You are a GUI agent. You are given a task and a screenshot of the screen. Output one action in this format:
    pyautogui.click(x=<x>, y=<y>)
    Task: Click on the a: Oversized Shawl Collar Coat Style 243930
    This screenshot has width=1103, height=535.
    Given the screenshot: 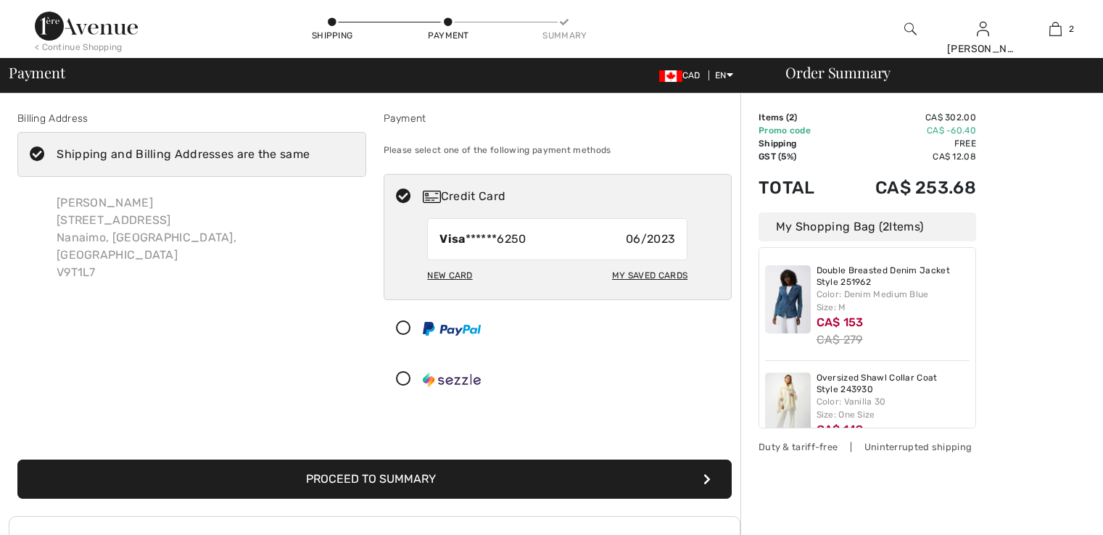 What is the action you would take?
    pyautogui.click(x=893, y=384)
    